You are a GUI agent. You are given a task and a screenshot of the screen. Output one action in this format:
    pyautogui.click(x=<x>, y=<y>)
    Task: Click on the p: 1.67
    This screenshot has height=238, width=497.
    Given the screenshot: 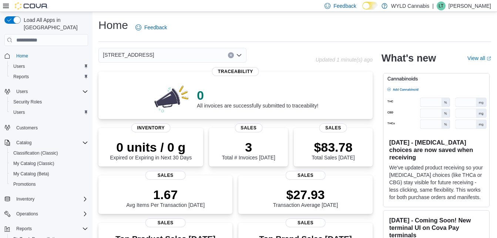 What is the action you would take?
    pyautogui.click(x=165, y=194)
    